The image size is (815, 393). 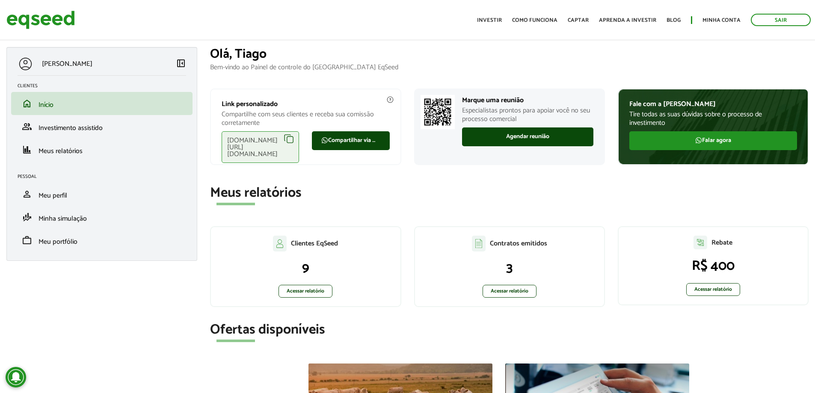 What do you see at coordinates (628, 20) in the screenshot?
I see `a: Aprenda a investir` at bounding box center [628, 20].